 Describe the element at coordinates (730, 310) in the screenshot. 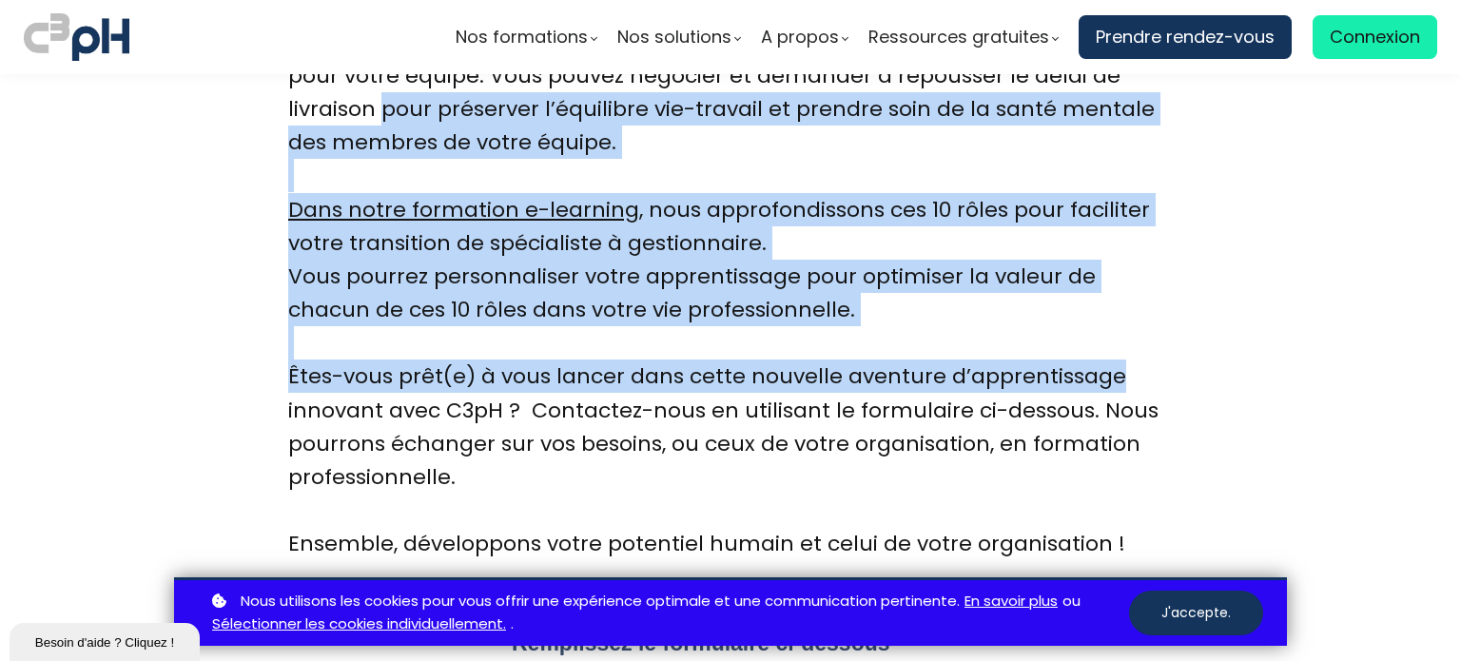

I see `div: Vous pourrez personnaliser votre apprentissage pour optimiser la valeur de chacun de ces 10 rôles...` at that location.